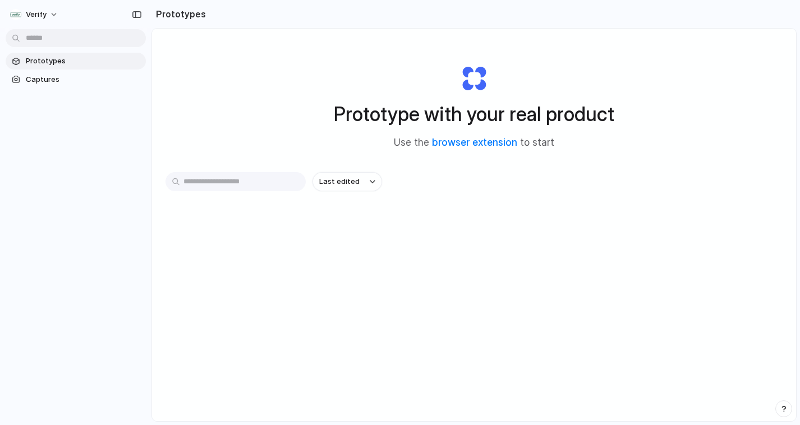  What do you see at coordinates (347, 182) in the screenshot?
I see `button: Last edited` at bounding box center [347, 182].